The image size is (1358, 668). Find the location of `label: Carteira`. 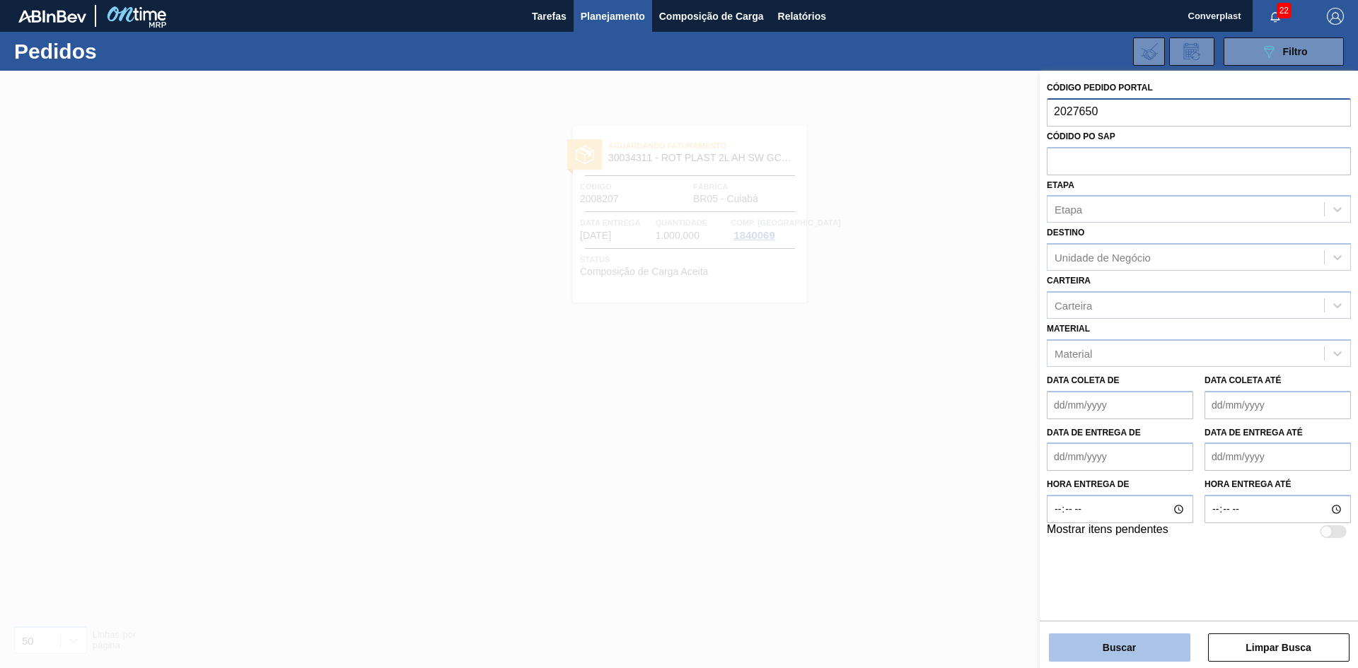

label: Carteira is located at coordinates (1068, 281).